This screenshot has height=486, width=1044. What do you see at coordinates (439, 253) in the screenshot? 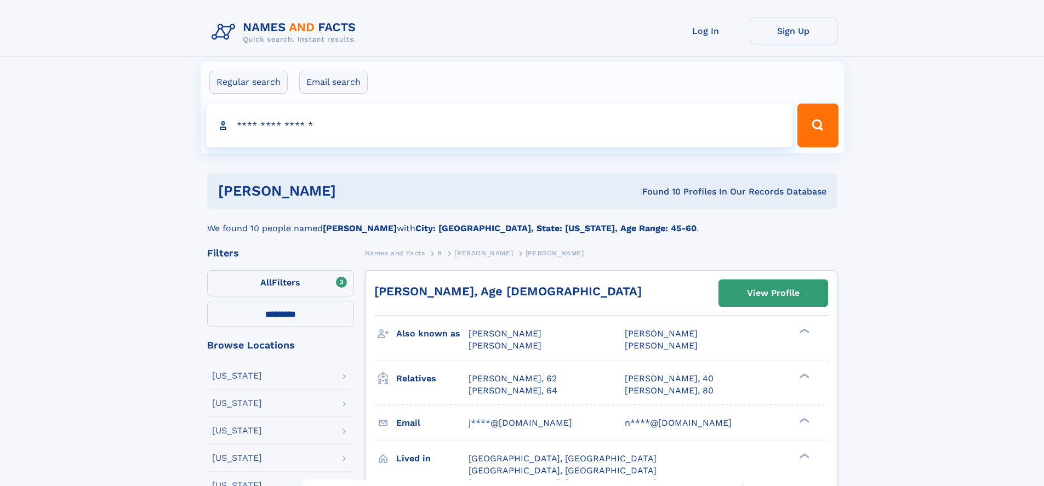
I see `a: B` at bounding box center [439, 253].